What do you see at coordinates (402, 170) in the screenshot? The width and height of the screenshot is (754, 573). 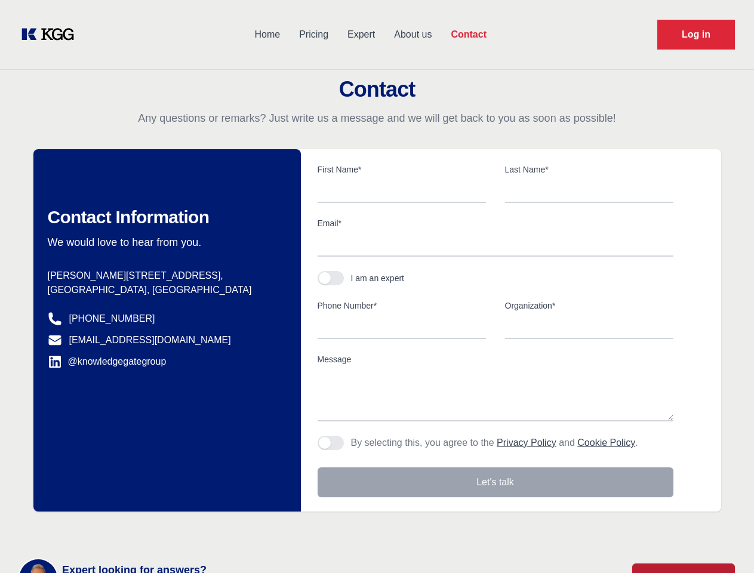 I see `label: First Name*` at bounding box center [402, 170].